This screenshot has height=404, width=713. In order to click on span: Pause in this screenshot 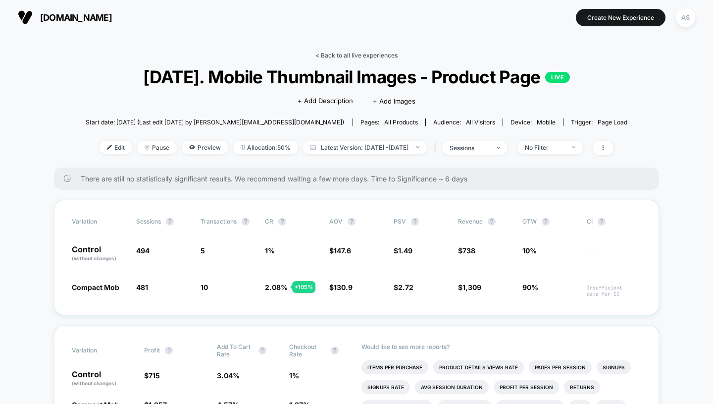, I will do `click(157, 147)`.